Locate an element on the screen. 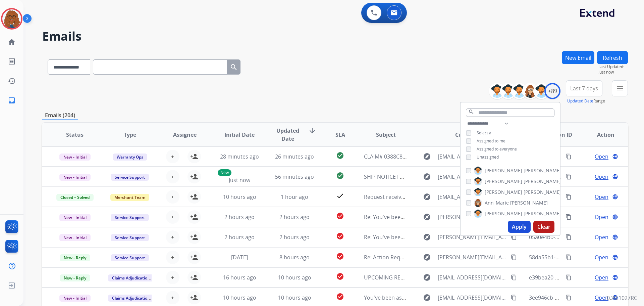  span: Customer is located at coordinates (469, 135).